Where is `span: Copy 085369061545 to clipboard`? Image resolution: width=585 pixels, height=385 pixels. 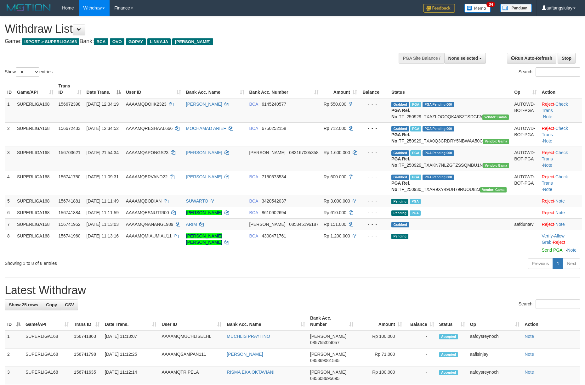 span: Copy 085369061545 to clipboard is located at coordinates (325, 361).